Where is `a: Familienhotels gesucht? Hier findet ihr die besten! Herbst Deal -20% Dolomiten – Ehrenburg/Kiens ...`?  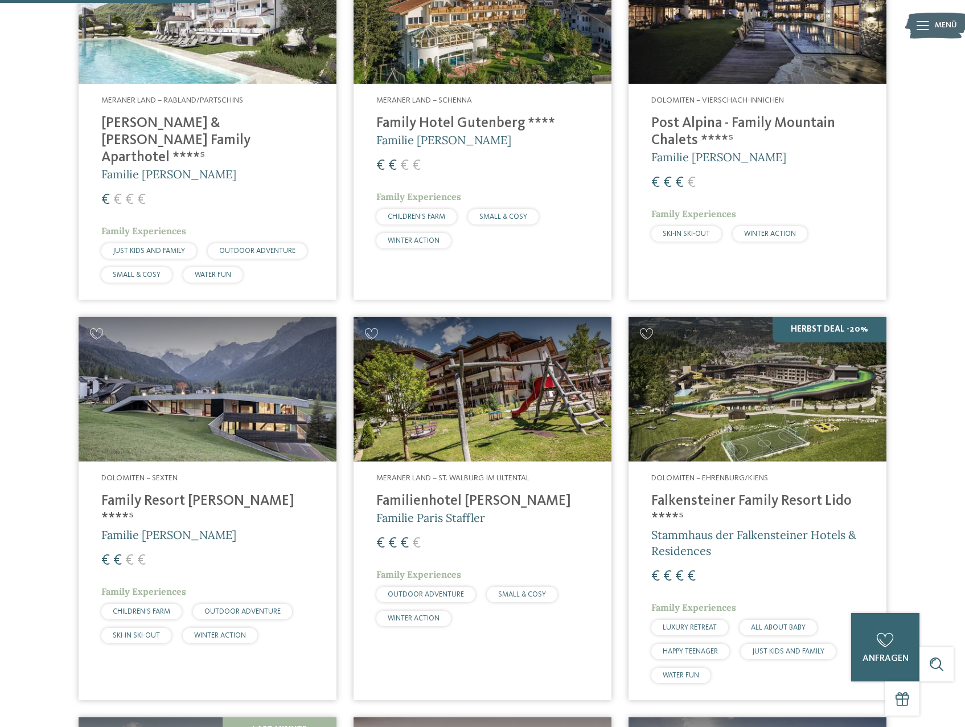
a: Familienhotels gesucht? Hier findet ihr die besten! Herbst Deal -20% Dolomiten – Ehrenburg/Kiens ... is located at coordinates (757, 508).